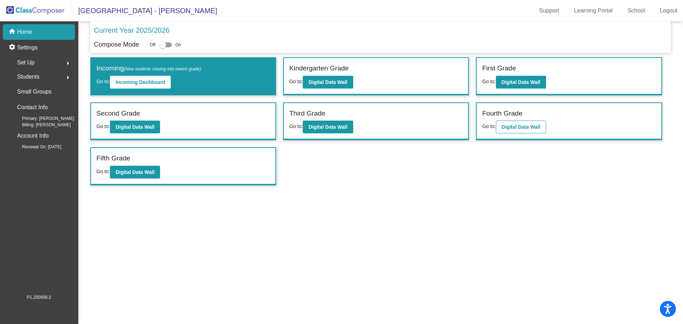 The height and width of the screenshot is (324, 683). What do you see at coordinates (162, 69) in the screenshot?
I see `span: (New students moving into lowest grade)` at bounding box center [162, 69].